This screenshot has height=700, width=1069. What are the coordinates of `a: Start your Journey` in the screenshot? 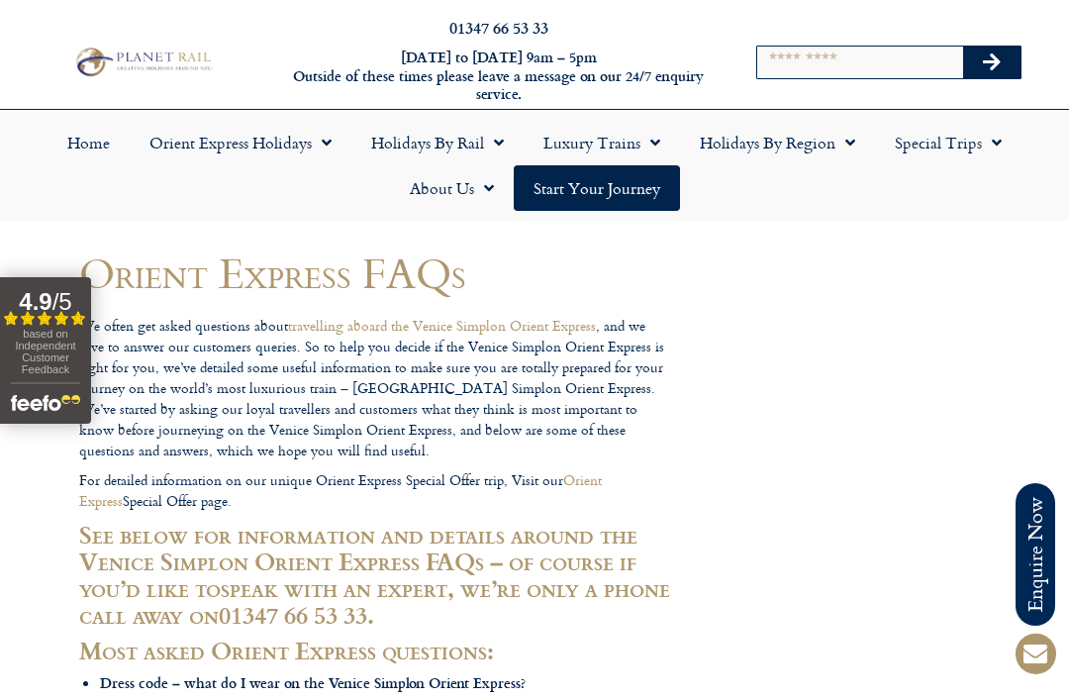 It's located at (597, 188).